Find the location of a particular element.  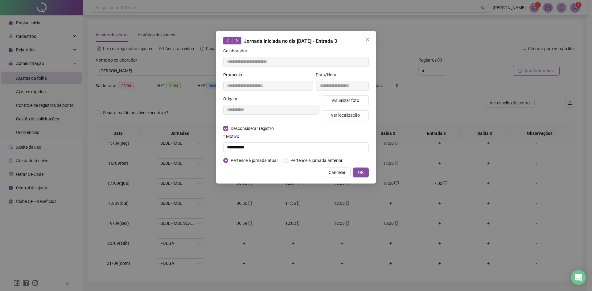

label: Protocolo is located at coordinates (235, 75).